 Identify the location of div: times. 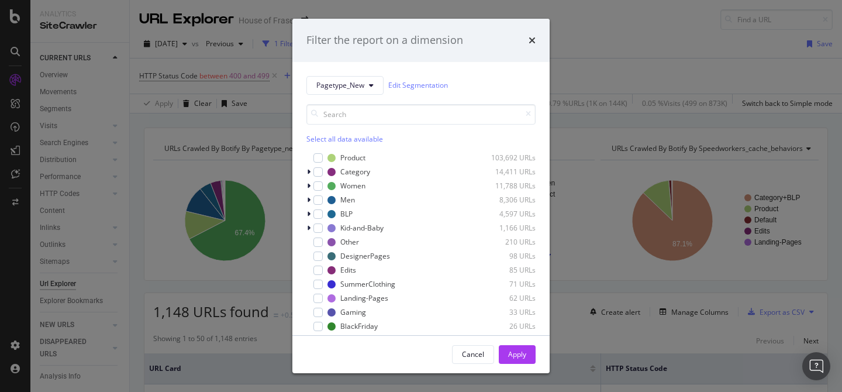
(532, 40).